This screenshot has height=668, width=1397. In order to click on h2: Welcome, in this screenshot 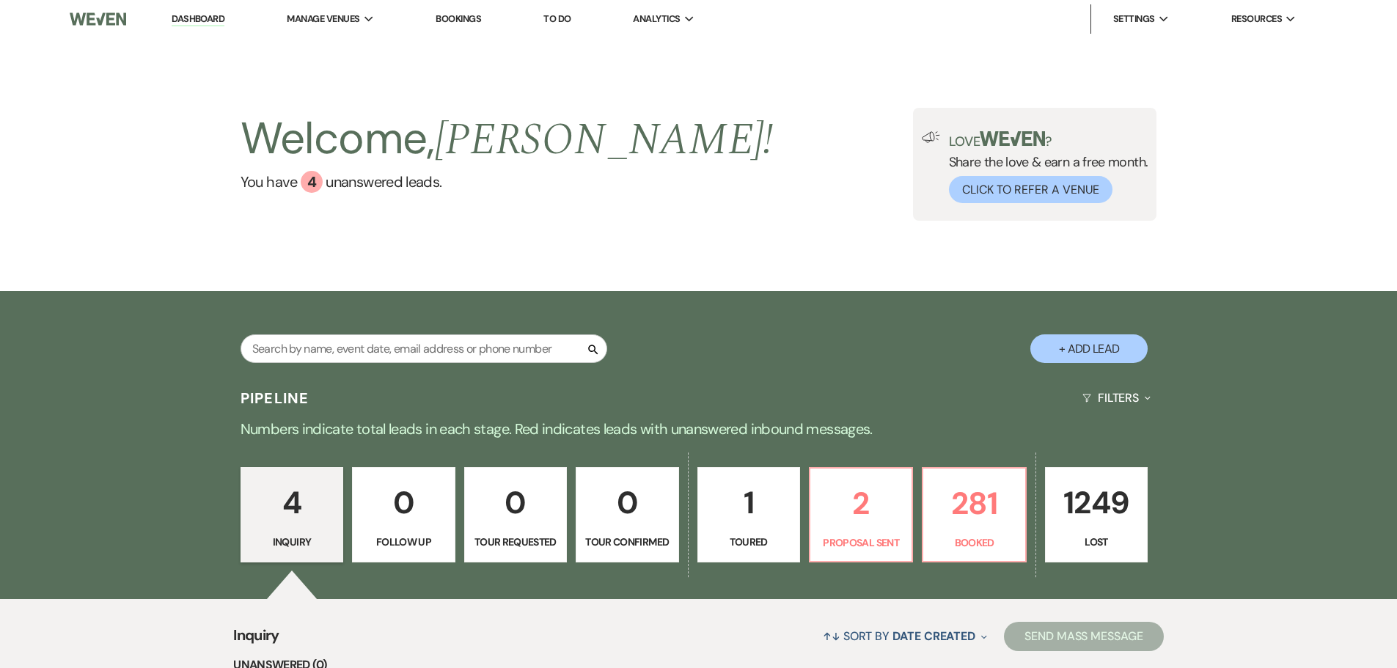, I will do `click(507, 139)`.